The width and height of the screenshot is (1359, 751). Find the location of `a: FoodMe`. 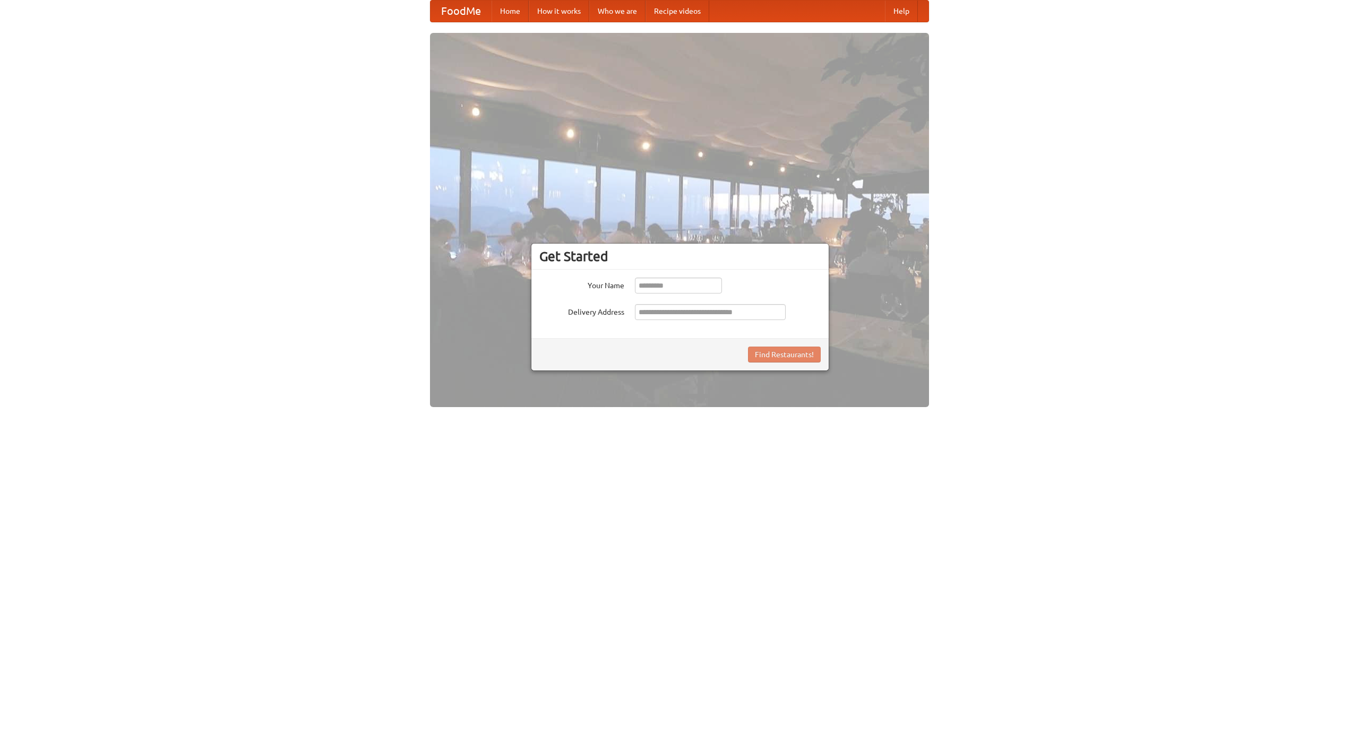

a: FoodMe is located at coordinates (461, 11).